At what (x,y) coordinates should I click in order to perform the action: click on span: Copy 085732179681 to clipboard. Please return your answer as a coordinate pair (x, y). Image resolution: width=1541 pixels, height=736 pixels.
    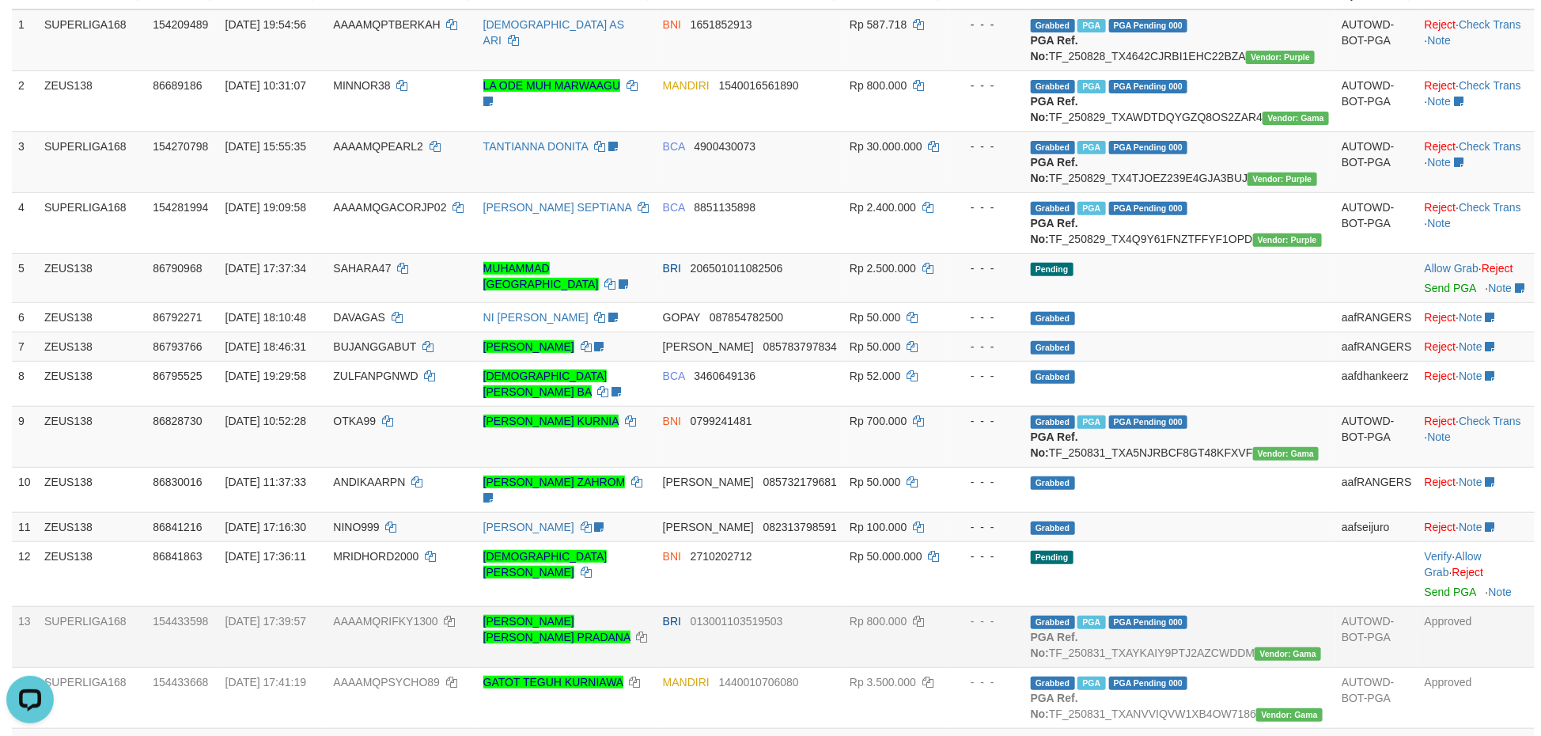
    Looking at the image, I should click on (800, 482).